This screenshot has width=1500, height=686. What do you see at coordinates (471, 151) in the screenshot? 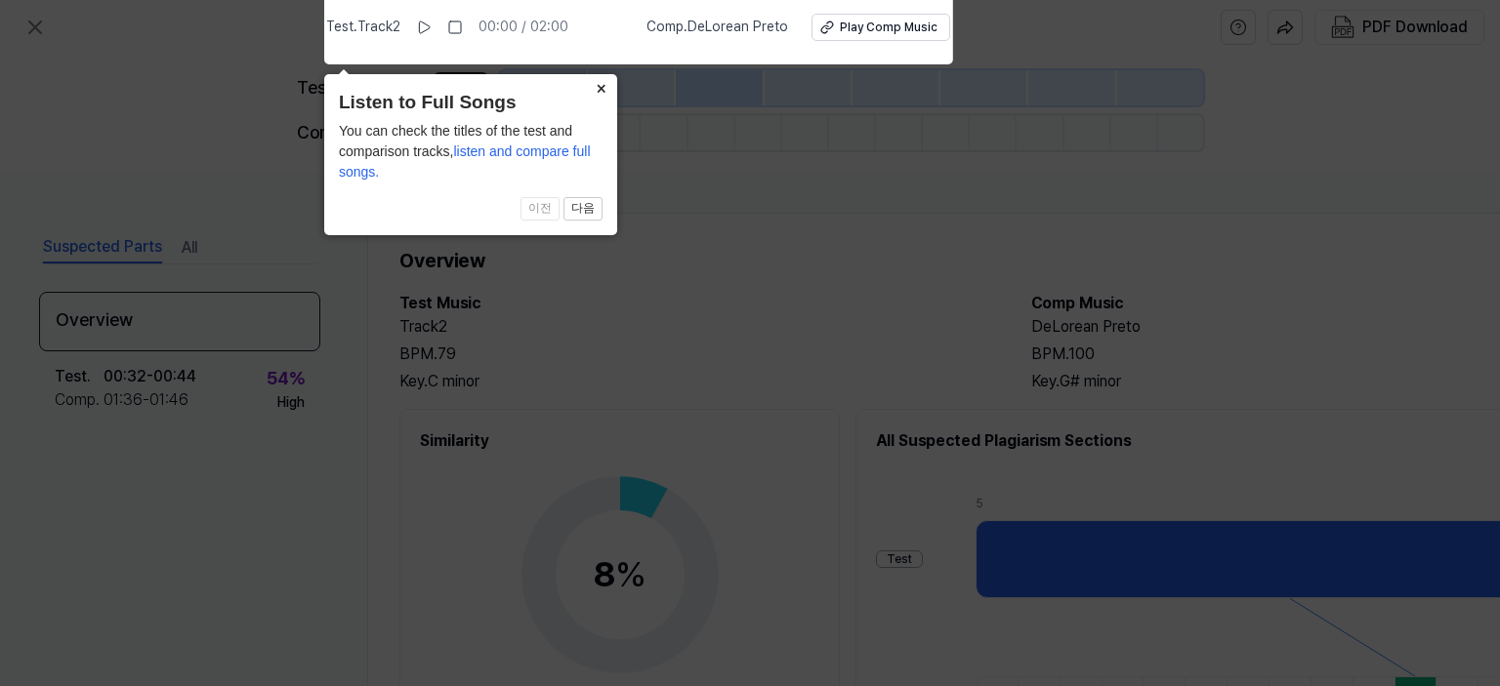
I see `div: You can check the titles of the test and comparison tracks,` at bounding box center [471, 151].